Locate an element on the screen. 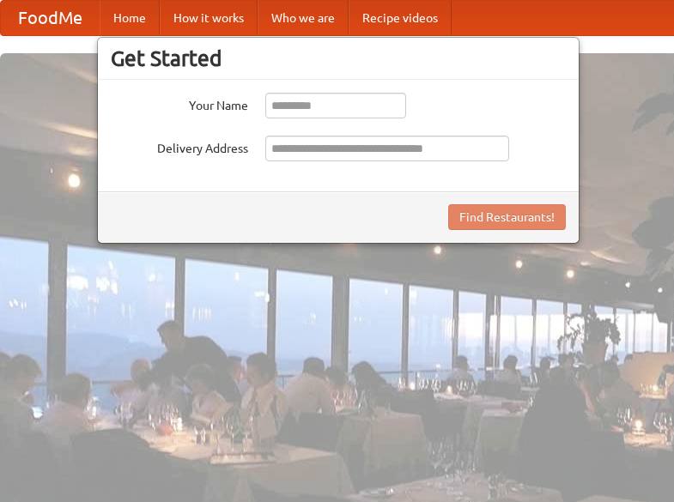 This screenshot has height=502, width=674. a: Recipe videos is located at coordinates (400, 18).